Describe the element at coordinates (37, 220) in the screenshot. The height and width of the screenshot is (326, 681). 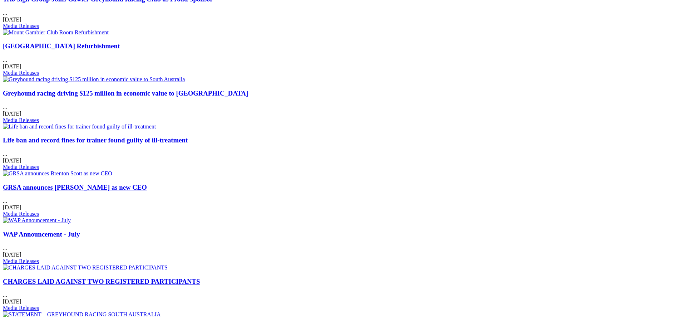
I see `img: WAP Announcement - July` at that location.